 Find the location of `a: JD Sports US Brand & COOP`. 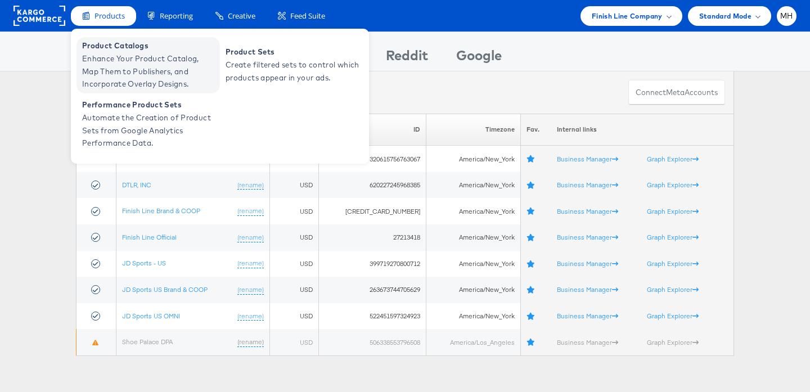

a: JD Sports US Brand & COOP is located at coordinates (165, 289).